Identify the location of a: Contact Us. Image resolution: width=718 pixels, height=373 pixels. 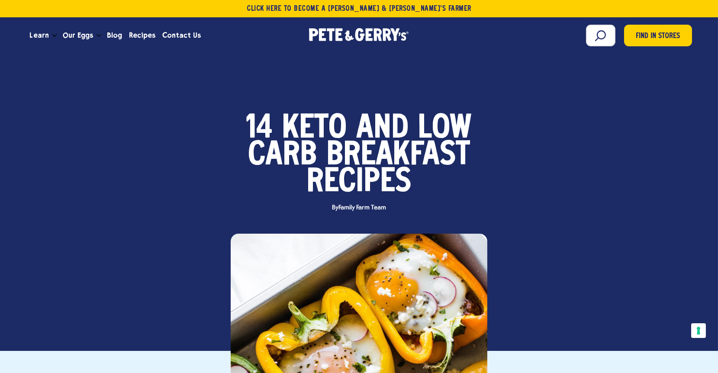
(181, 35).